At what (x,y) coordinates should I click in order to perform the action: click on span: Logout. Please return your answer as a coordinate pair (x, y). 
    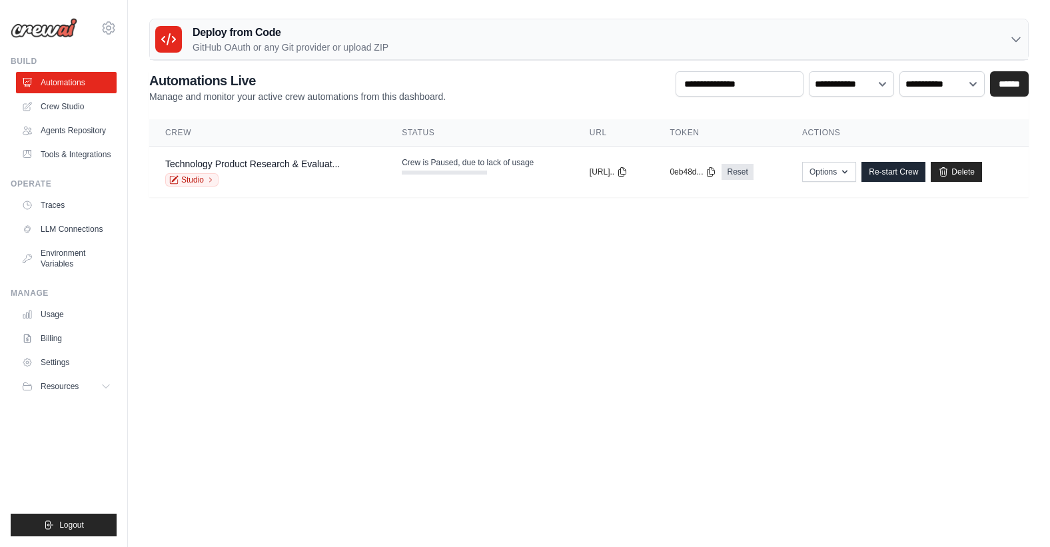
    Looking at the image, I should click on (71, 525).